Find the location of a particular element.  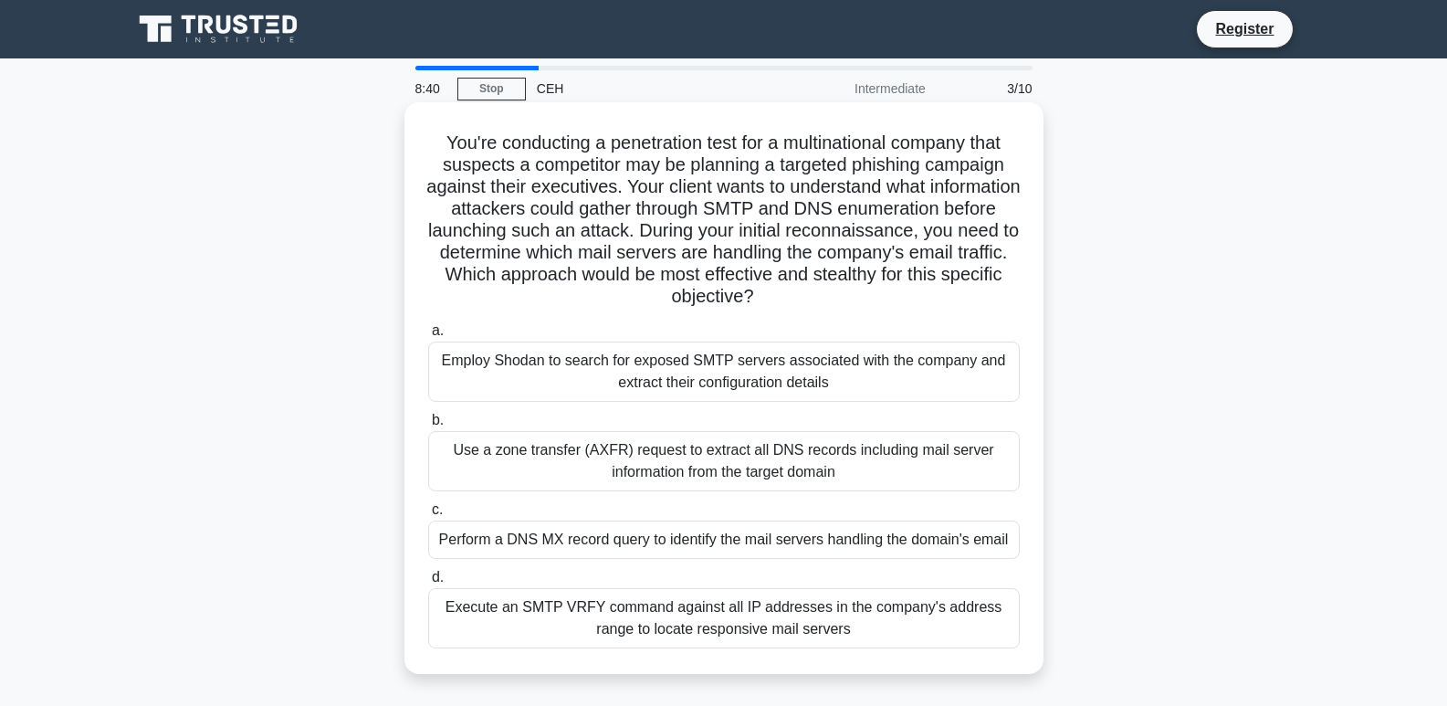

div: Use a zone transfer (AXFR) request to extract all DNS records including mail server information f... is located at coordinates (724, 461).